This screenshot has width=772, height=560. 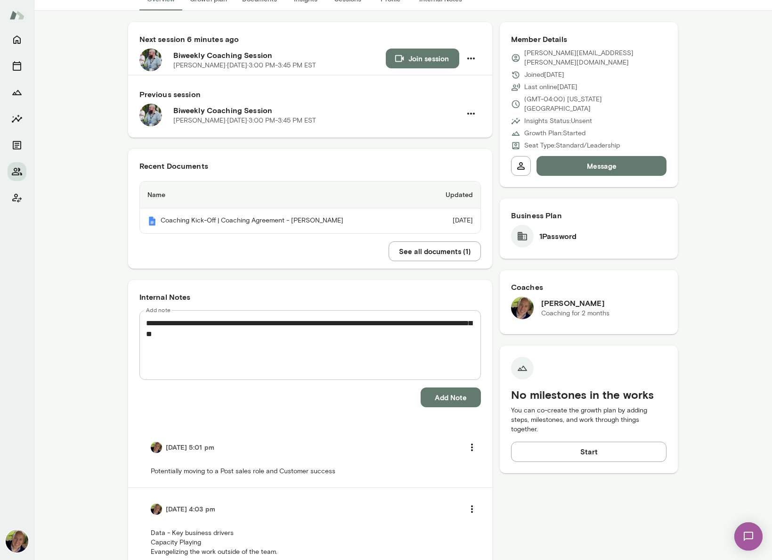 What do you see at coordinates (310, 471) in the screenshot?
I see `p: Potentially moving to a Post sales role and Customer success` at bounding box center [310, 471].